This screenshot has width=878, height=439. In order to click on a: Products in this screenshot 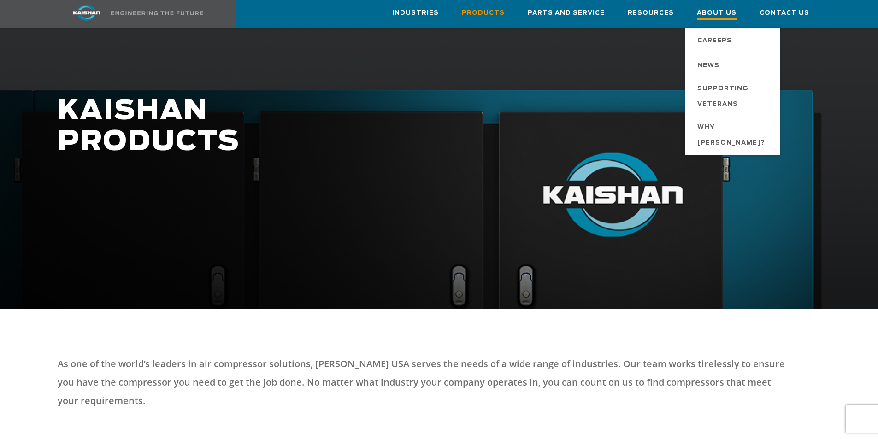, I will do `click(483, 13)`.